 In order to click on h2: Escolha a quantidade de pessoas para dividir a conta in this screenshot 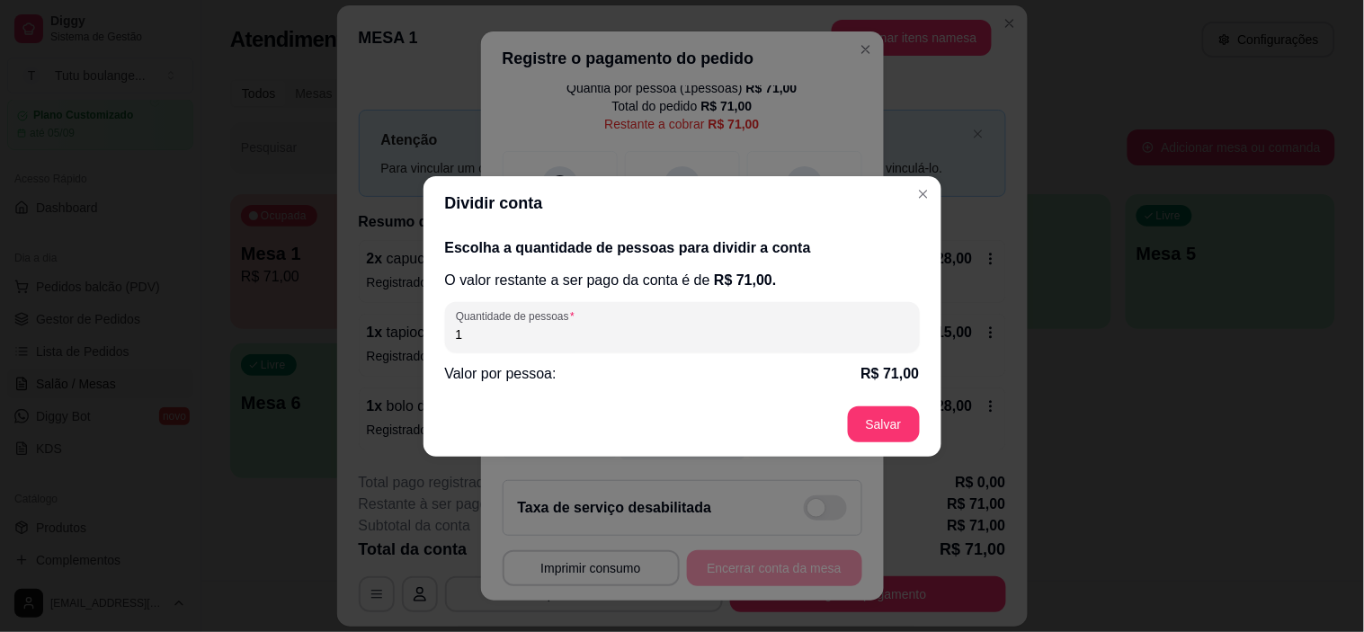, I will do `click(683, 248)`.